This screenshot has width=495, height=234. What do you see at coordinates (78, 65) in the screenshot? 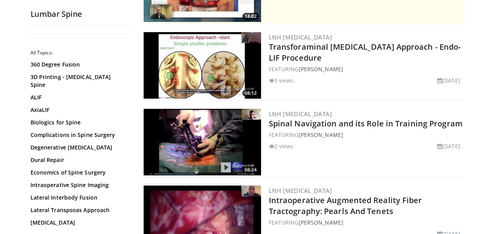
I see `a: 360 Degree Fusion` at bounding box center [78, 65].